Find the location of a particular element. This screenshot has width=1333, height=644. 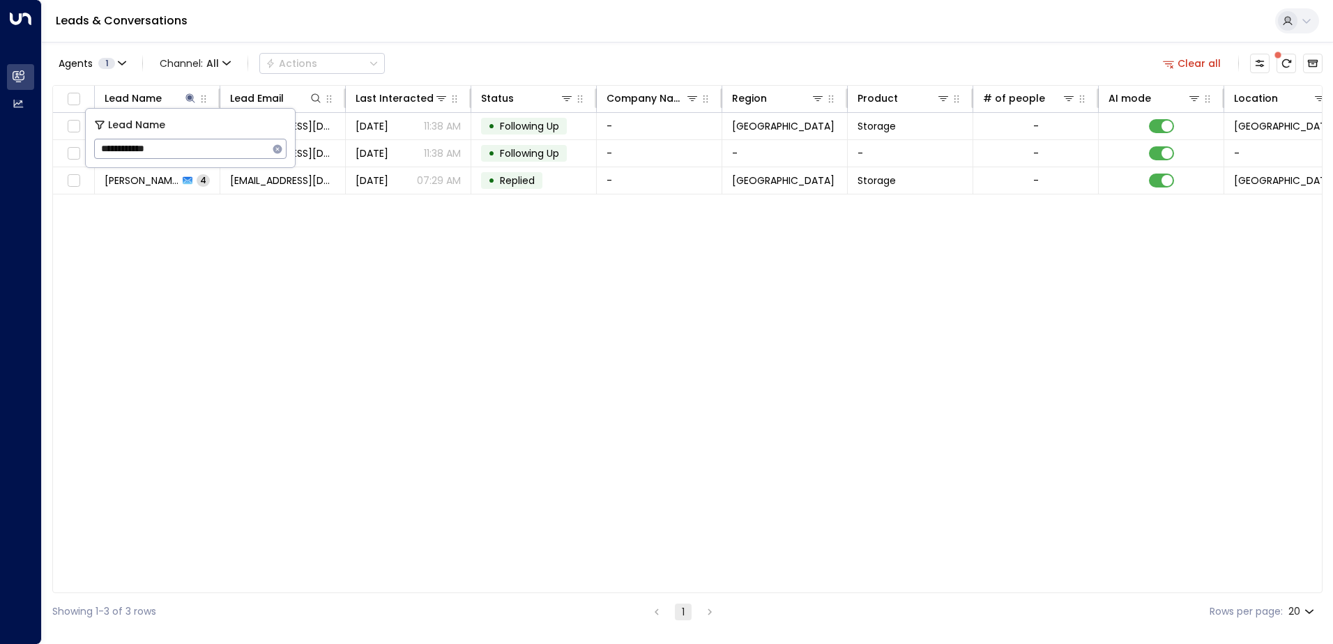

span: All is located at coordinates (213, 63).